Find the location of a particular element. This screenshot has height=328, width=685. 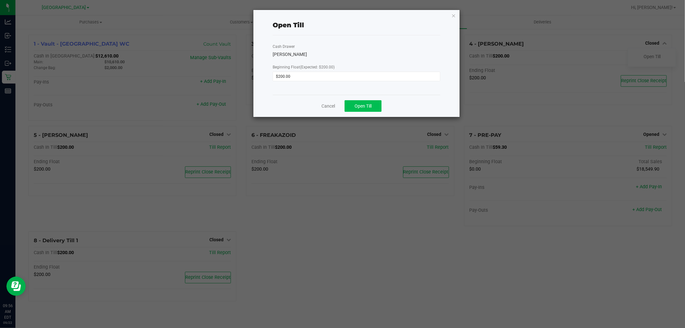

span: Open Till is located at coordinates (363, 106).